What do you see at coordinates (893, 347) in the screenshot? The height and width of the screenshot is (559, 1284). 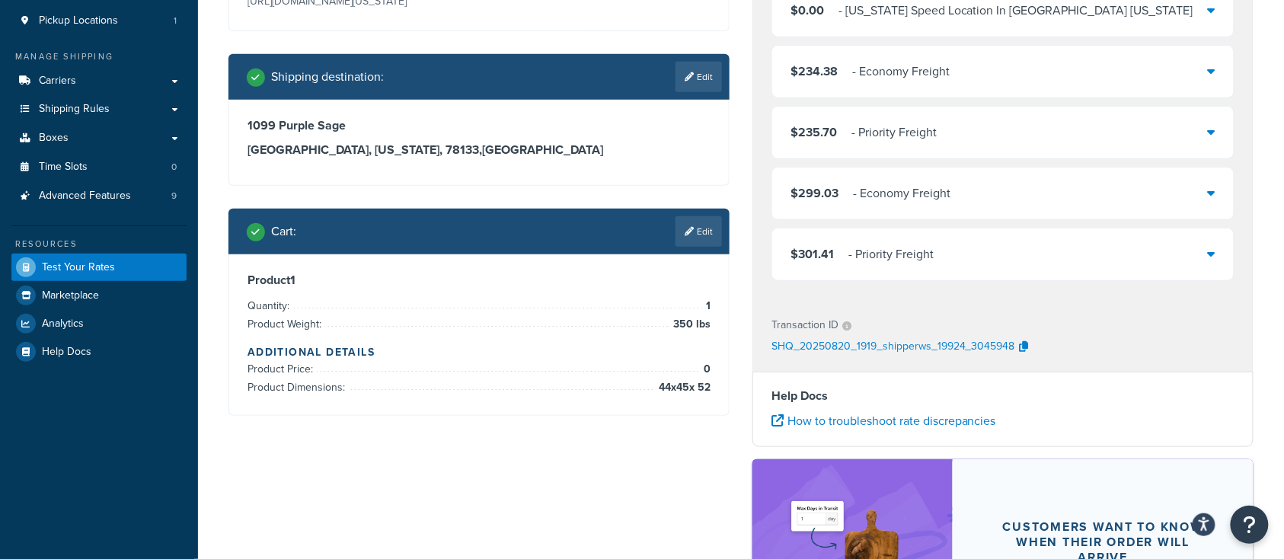 I see `p: SHQ_20250820_1919_shipperws_19924_3045948` at bounding box center [893, 347].